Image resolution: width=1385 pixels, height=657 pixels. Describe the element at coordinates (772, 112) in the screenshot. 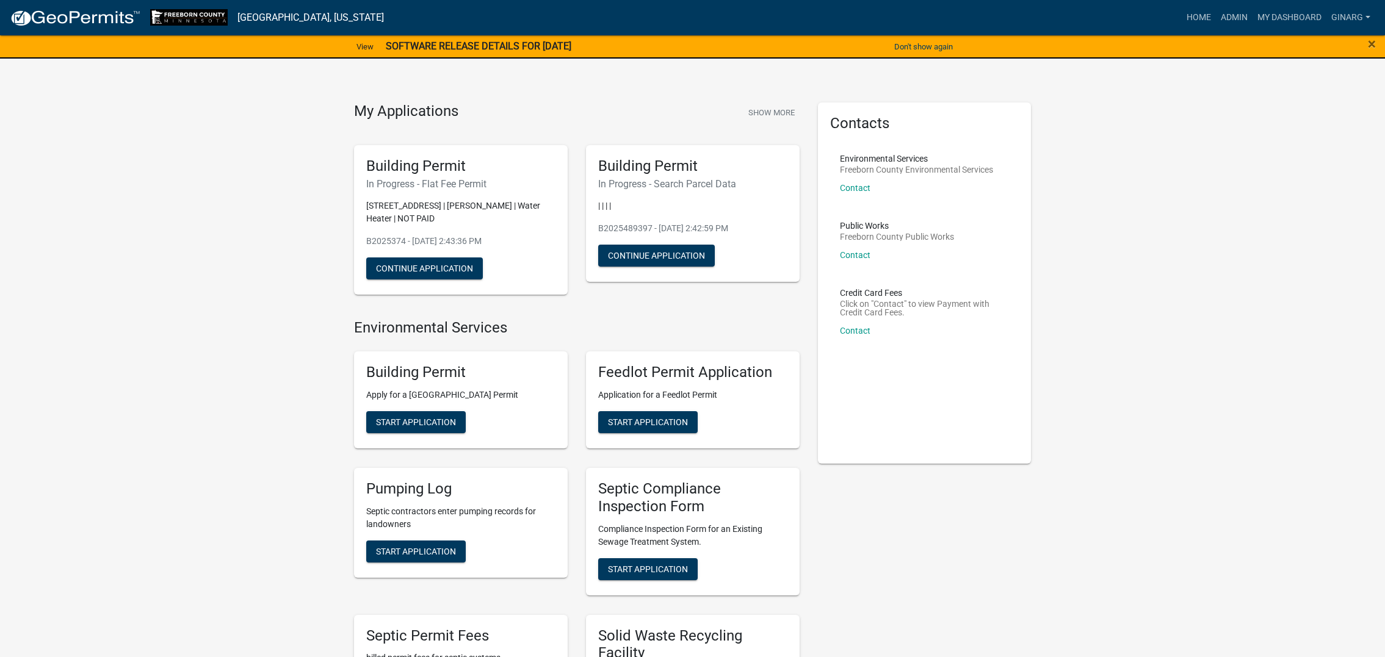

I see `button: Show More` at that location.